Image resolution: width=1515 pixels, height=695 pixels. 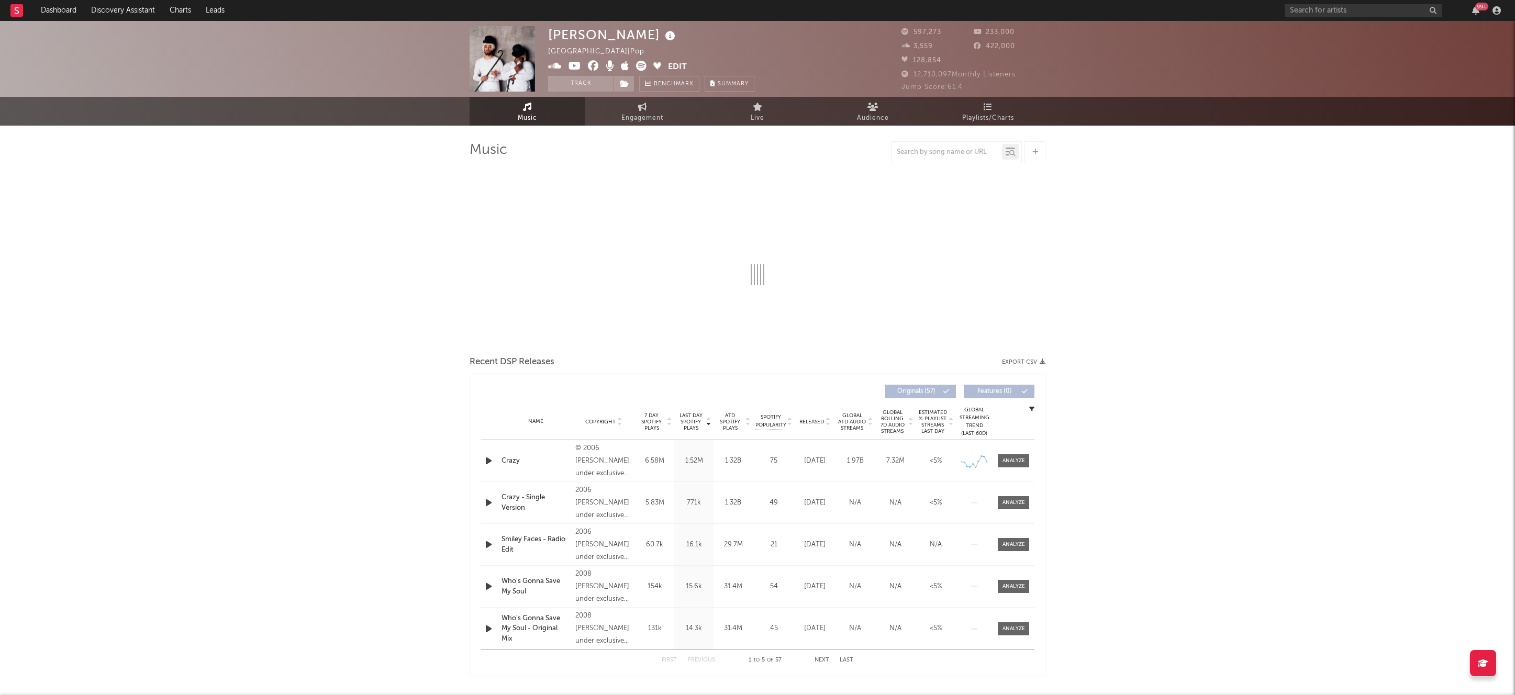 I want to click on span: Global Rolling 7D Audio Streams, so click(x=892, y=422).